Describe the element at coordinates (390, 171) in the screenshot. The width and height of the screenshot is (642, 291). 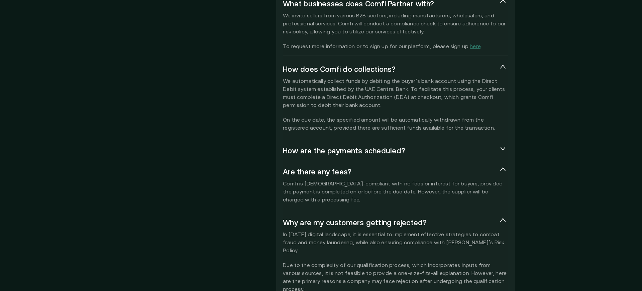
I see `span: Are there any fees?` at that location.